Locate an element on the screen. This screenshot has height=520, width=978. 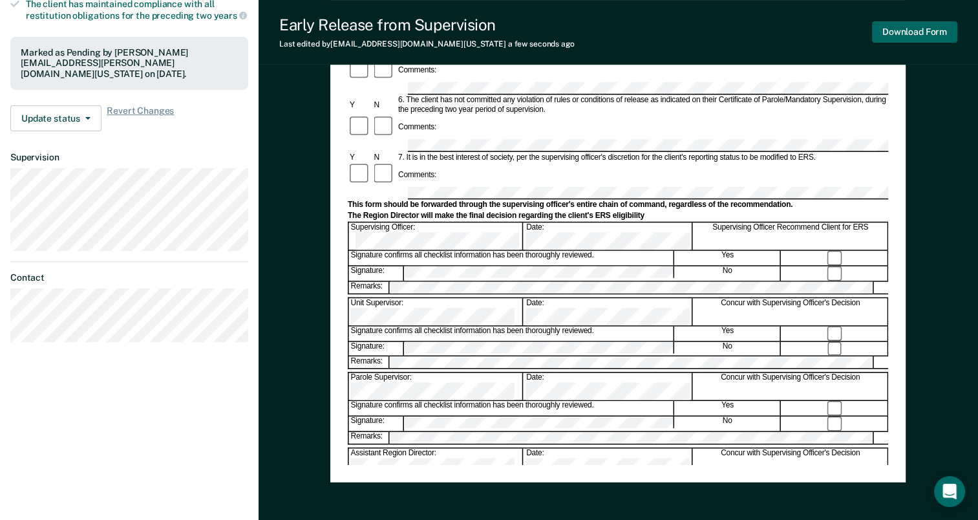
div: 6. The client has not committed any violation of rules or conditions of release as indicated on t... is located at coordinates (642, 105).